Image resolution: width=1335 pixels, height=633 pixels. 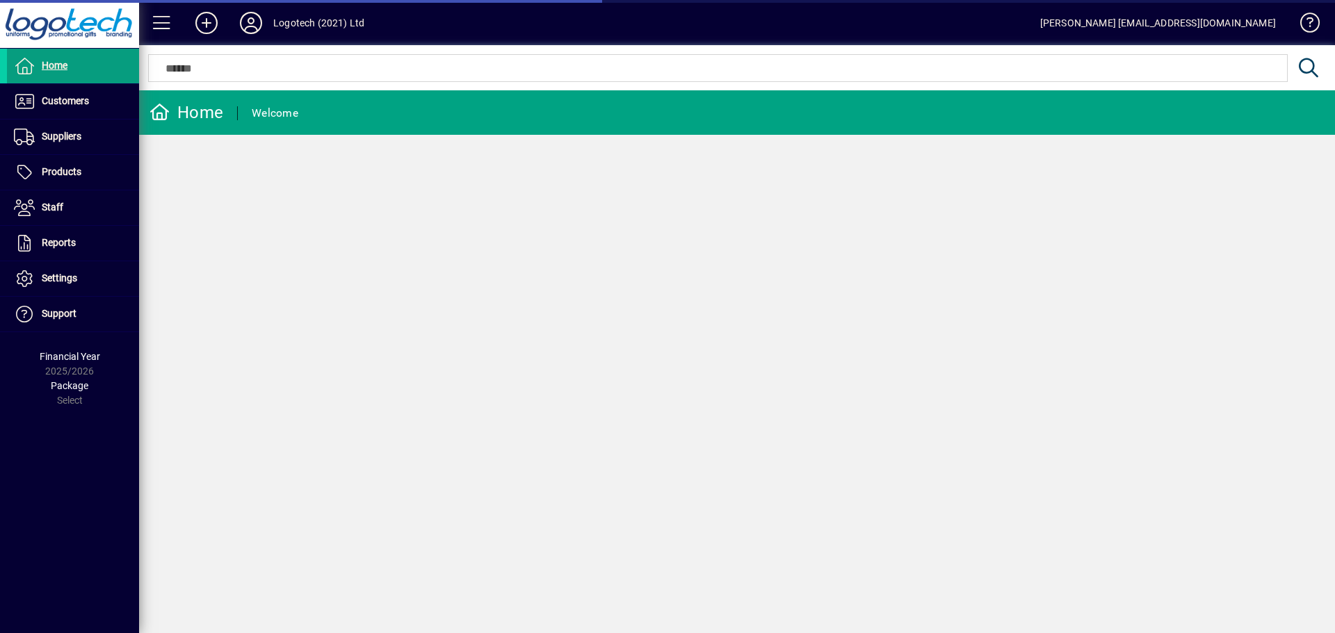 I want to click on span: Products, so click(x=61, y=172).